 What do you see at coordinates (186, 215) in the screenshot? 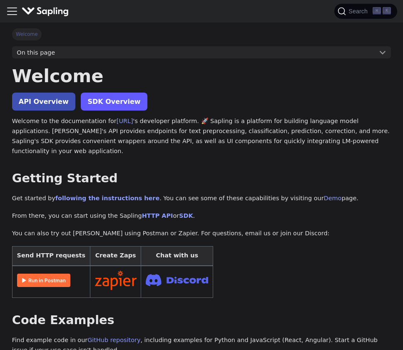
I see `a: SDK` at bounding box center [186, 215].